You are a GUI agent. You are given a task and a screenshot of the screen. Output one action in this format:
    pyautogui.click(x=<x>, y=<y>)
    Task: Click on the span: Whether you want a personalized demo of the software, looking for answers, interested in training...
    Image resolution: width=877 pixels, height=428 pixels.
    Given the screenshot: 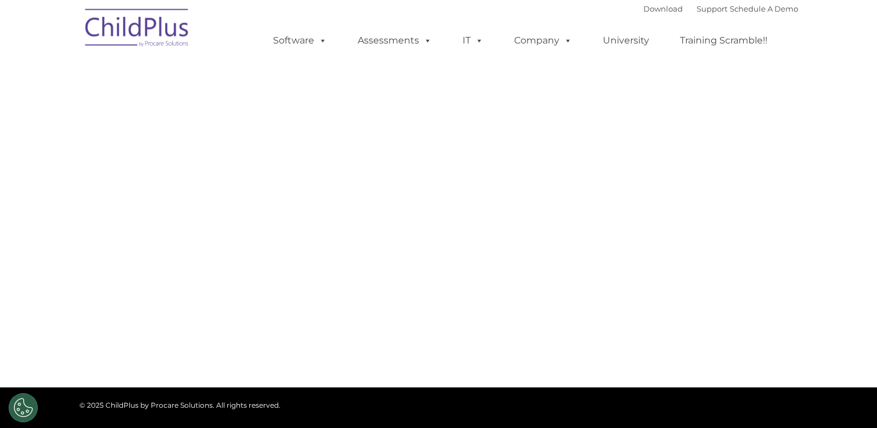 What is the action you would take?
    pyautogui.click(x=425, y=155)
    